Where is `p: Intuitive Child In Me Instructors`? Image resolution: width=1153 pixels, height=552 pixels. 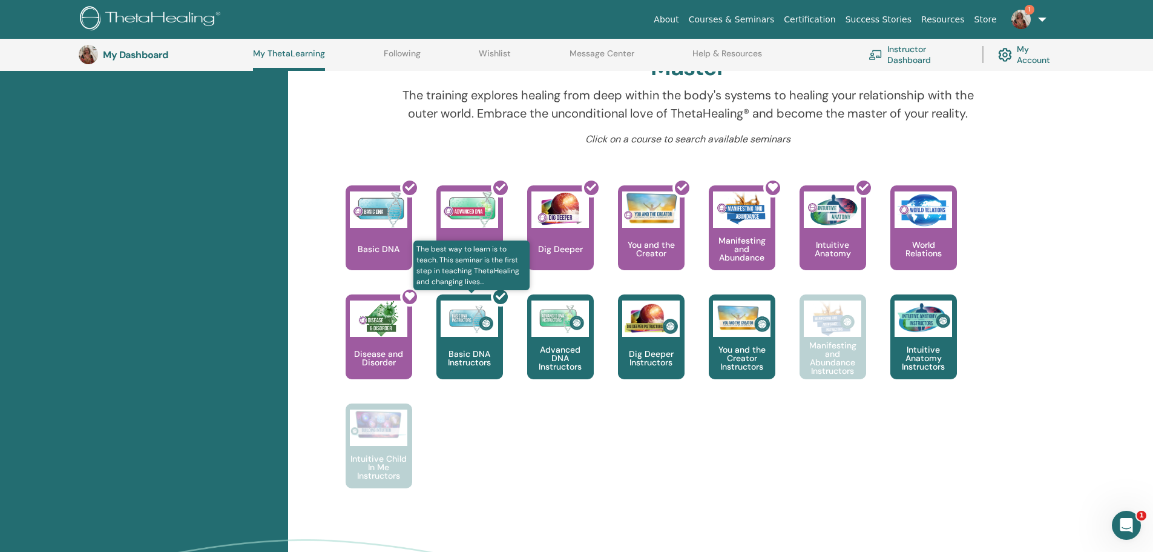 p: Intuitive Child In Me Instructors is located at coordinates (379, 467).